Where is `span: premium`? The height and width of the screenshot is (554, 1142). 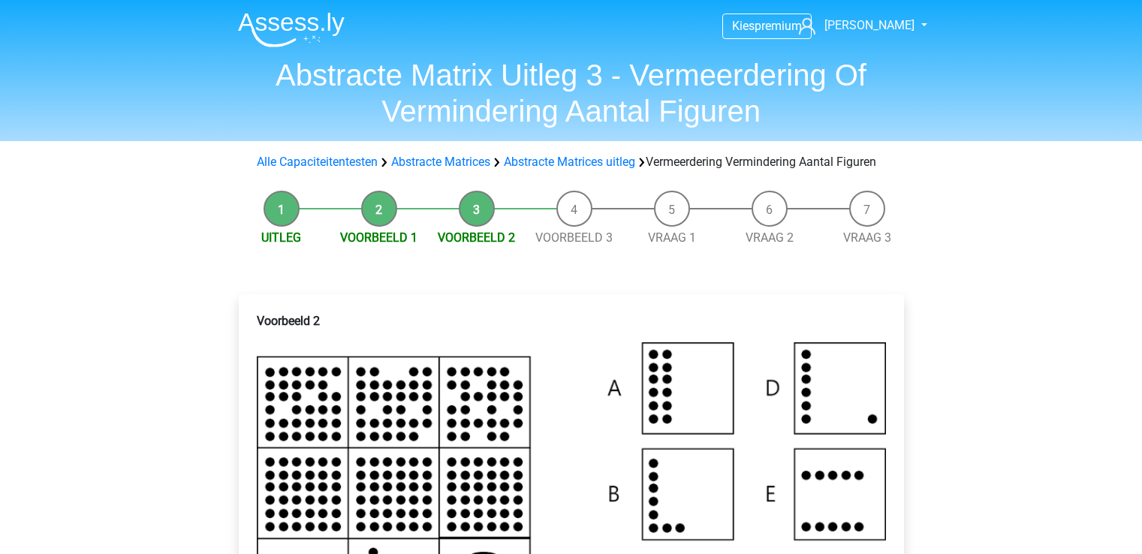 span: premium is located at coordinates (778, 26).